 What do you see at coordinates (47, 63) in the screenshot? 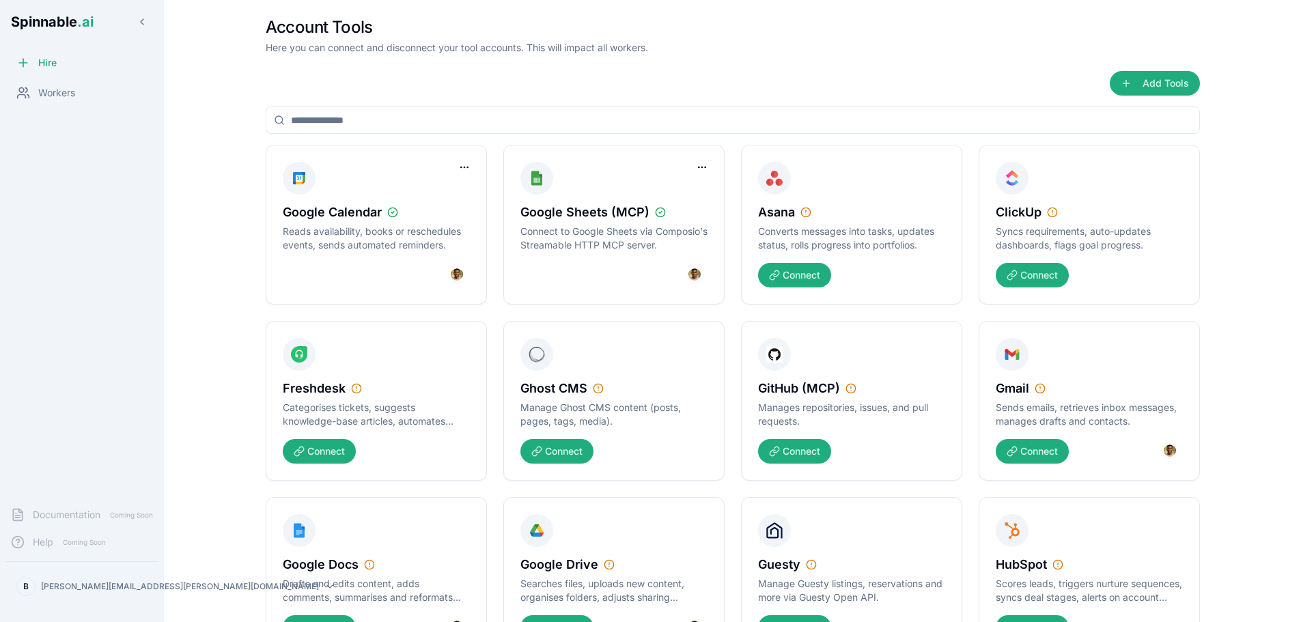
I see `span: Hire` at bounding box center [47, 63].